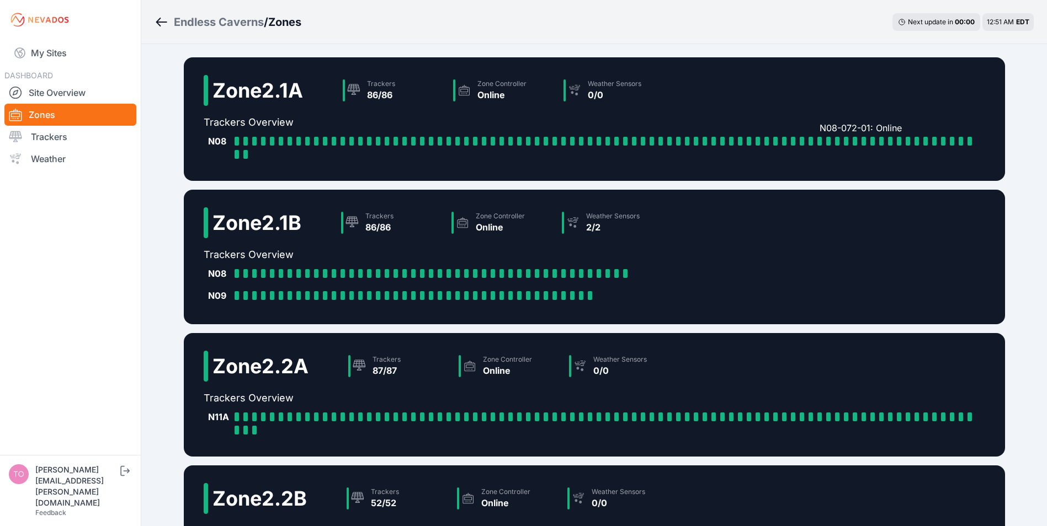 This screenshot has width=1047, height=526. Describe the element at coordinates (385, 503) in the screenshot. I see `div: 52/52` at that location.